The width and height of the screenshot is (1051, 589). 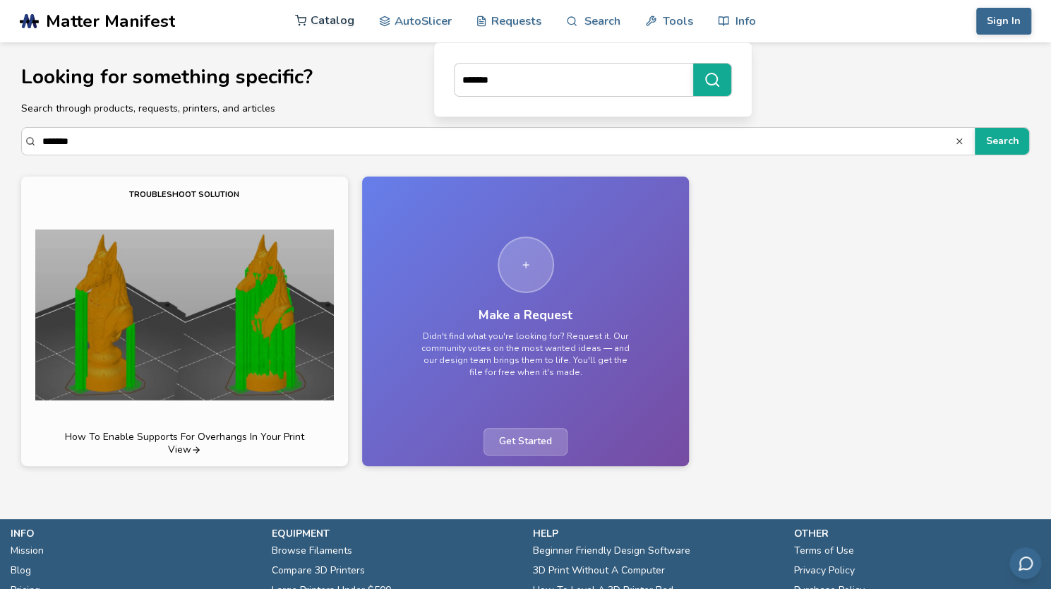 What do you see at coordinates (184, 194) in the screenshot?
I see `p: troubleshoot solution` at bounding box center [184, 194].